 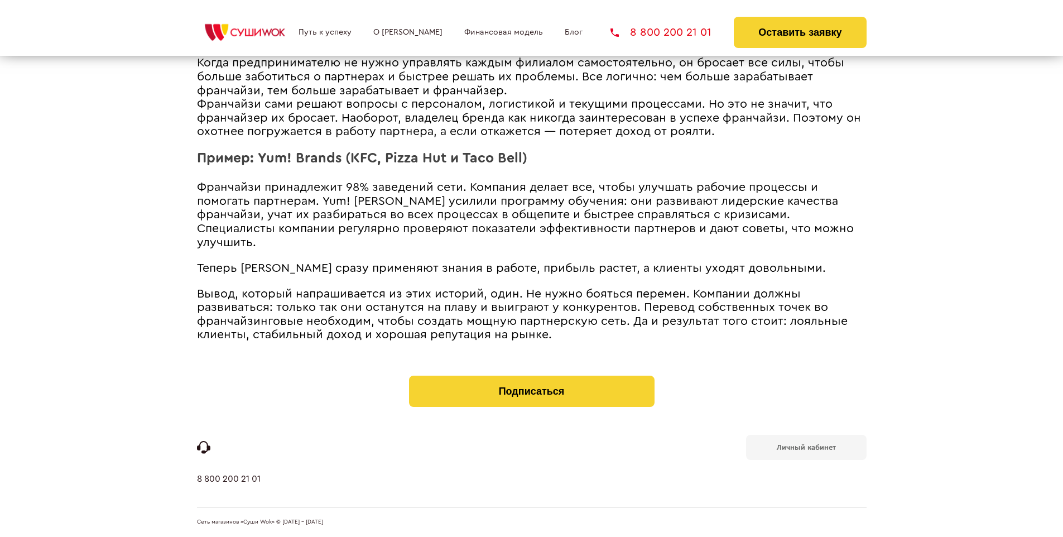 I want to click on span: Вывод, который напрашивается из этих историй, один. Не нужно бояться перемен. Компании должны раз..., so click(x=522, y=314).